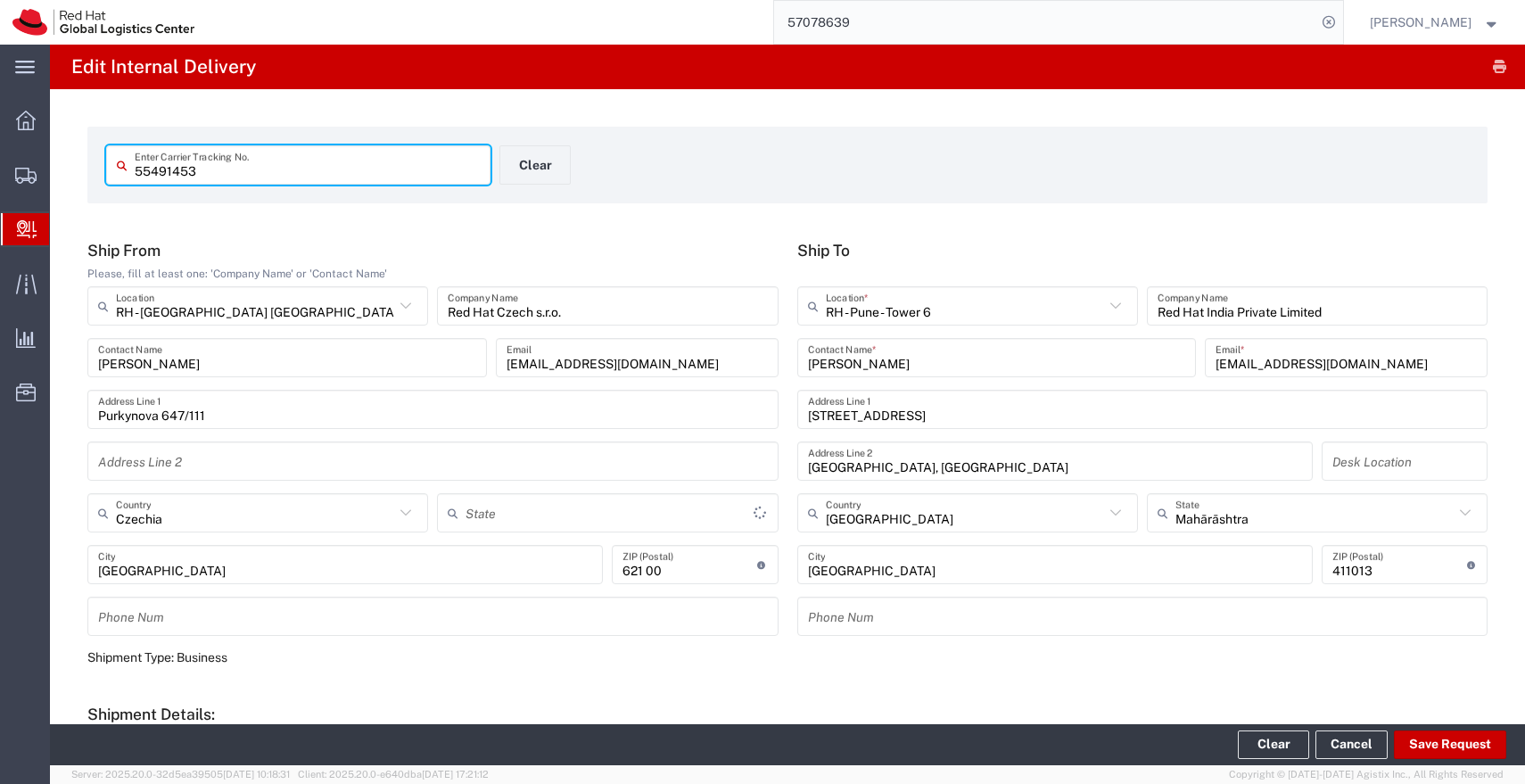 The width and height of the screenshot is (1525, 784). What do you see at coordinates (1044, 23) in the screenshot?
I see `input: Search for shipment number, reference number` at bounding box center [1044, 23].